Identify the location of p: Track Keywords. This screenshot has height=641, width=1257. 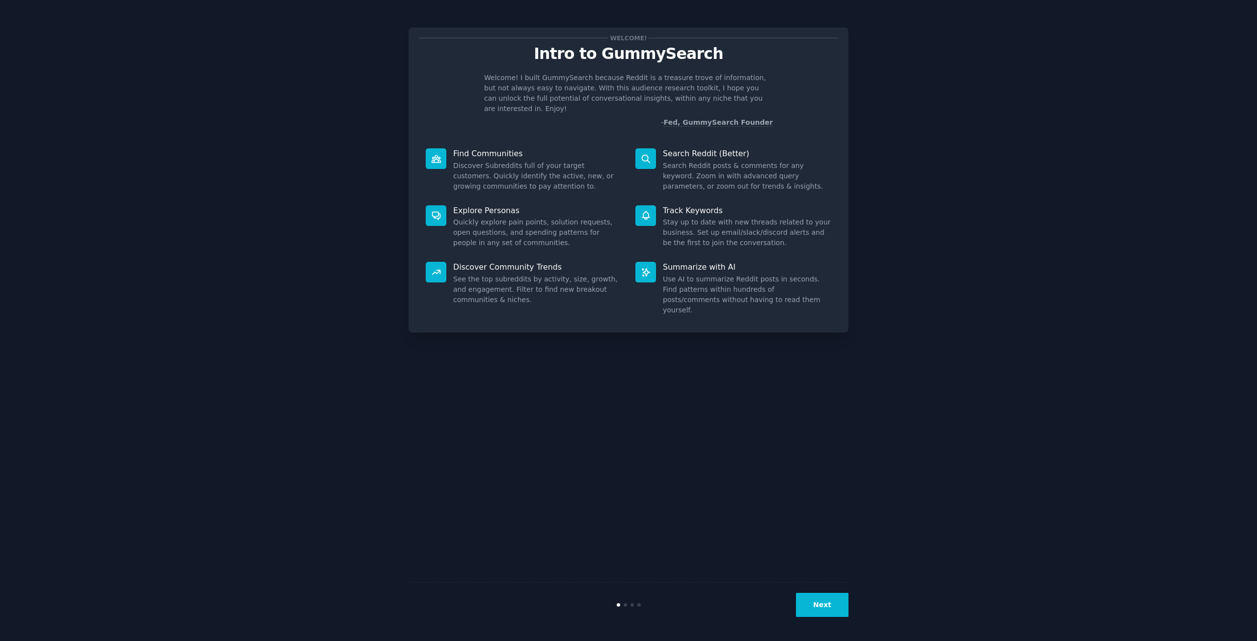
(747, 210).